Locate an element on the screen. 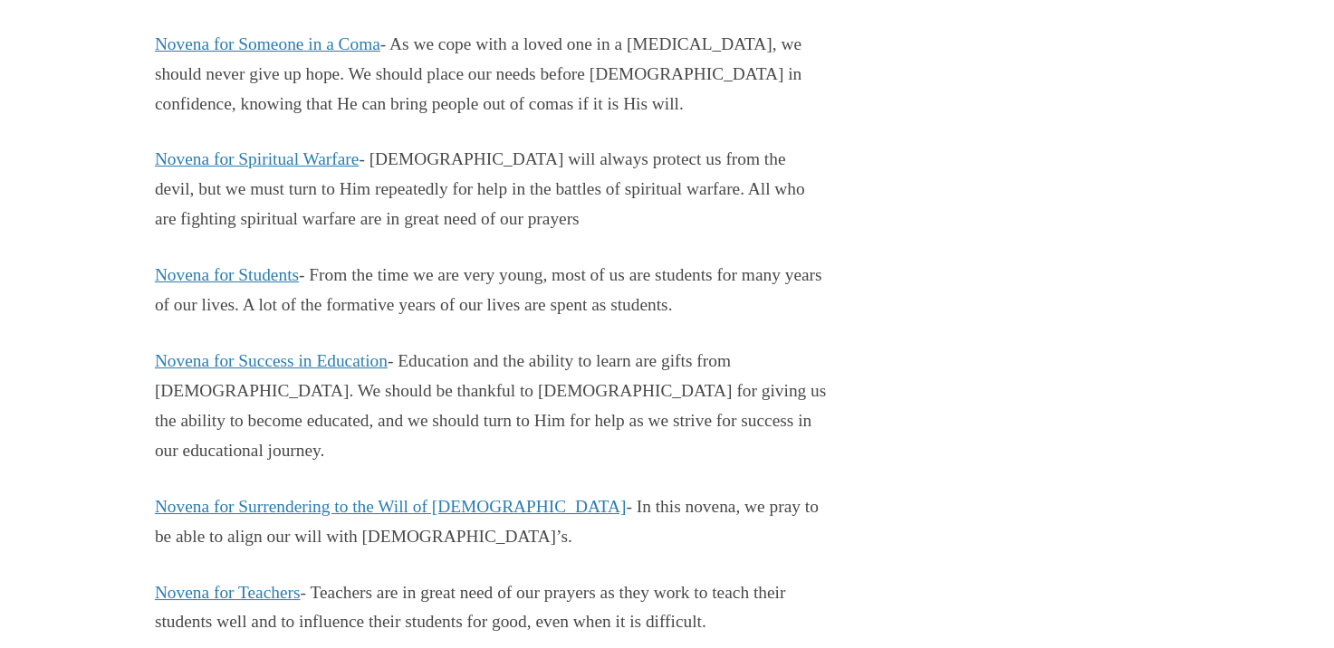  a: Novena for Success in Education is located at coordinates (271, 360).